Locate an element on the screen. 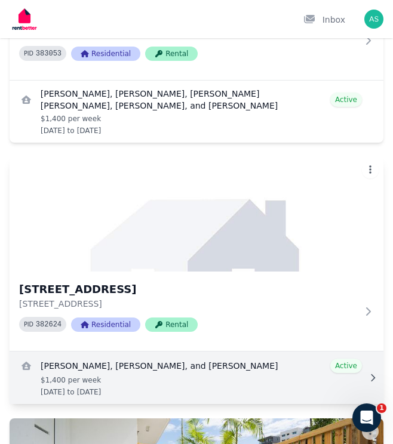  img: 2/1 Twenty Eighth Ave, Palm Beach is located at coordinates (196, 214).